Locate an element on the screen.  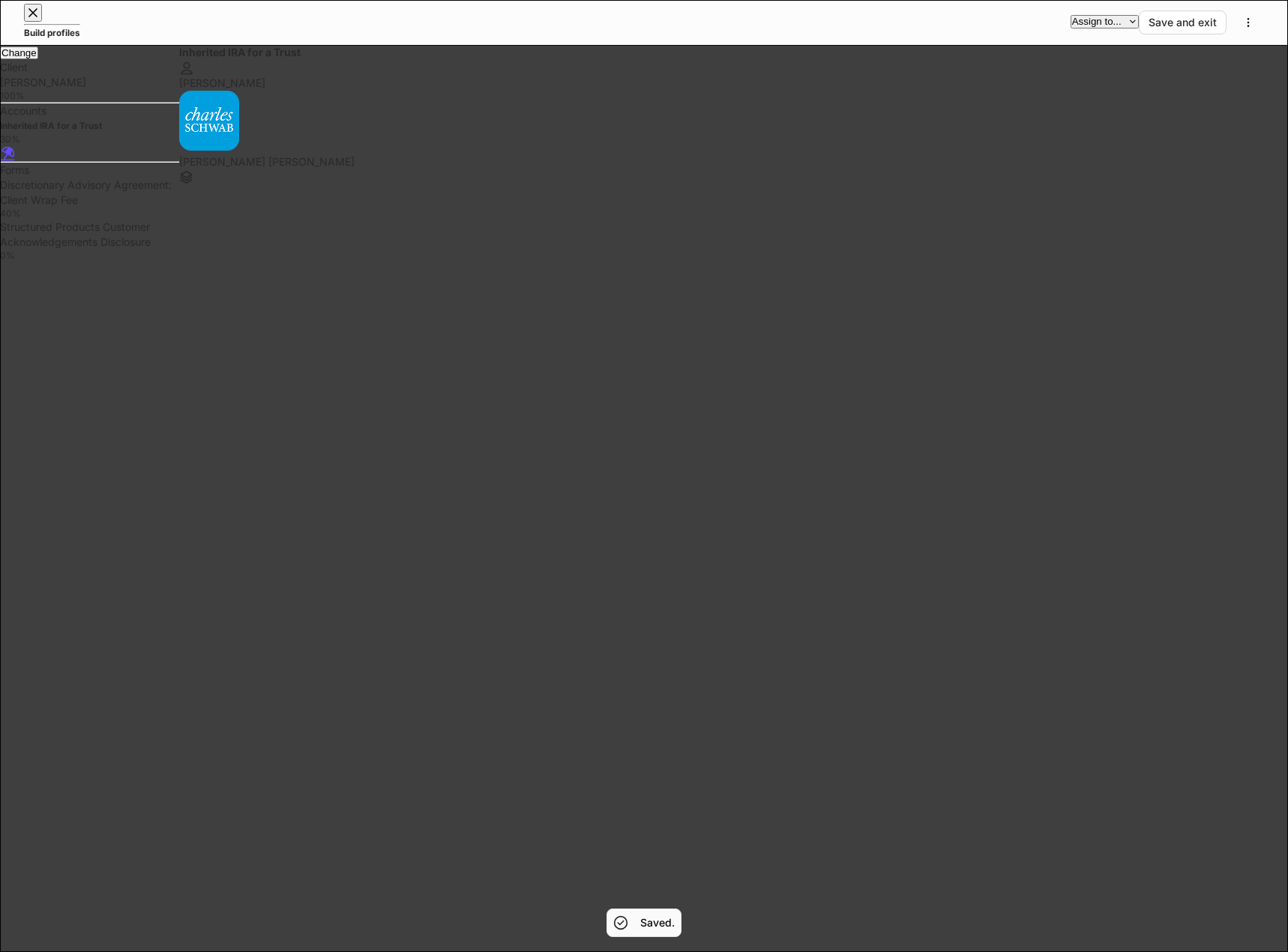
div: Assign to... is located at coordinates (1104, 21).